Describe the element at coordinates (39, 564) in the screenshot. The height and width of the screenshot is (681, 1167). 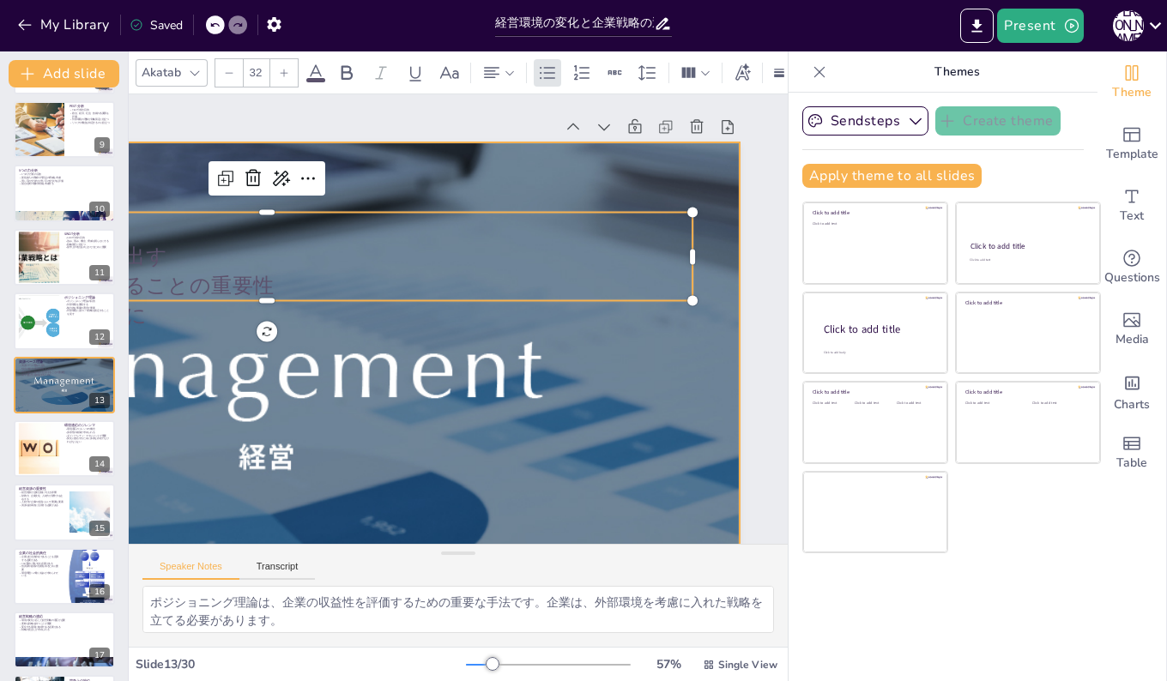
I see `p: CSR活動に取り組む必要がある` at that location.